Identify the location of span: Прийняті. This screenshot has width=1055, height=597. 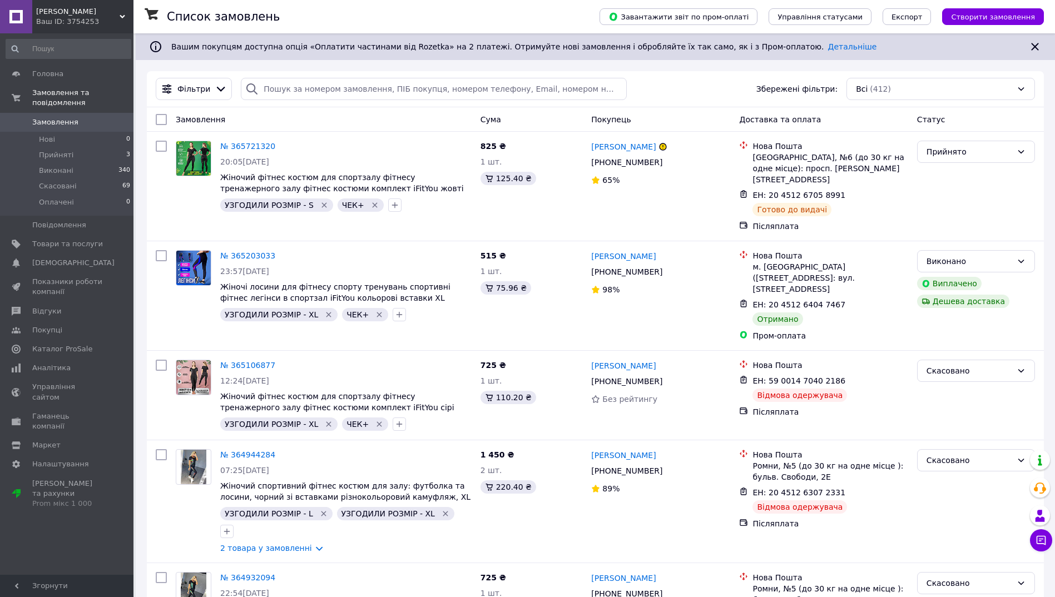
(56, 155).